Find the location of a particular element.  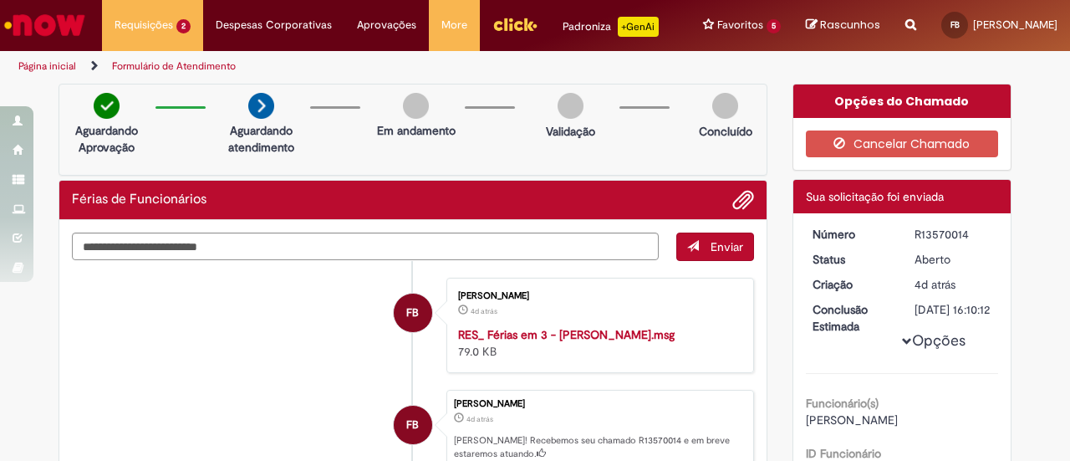

a: Página inicial is located at coordinates (47, 66).